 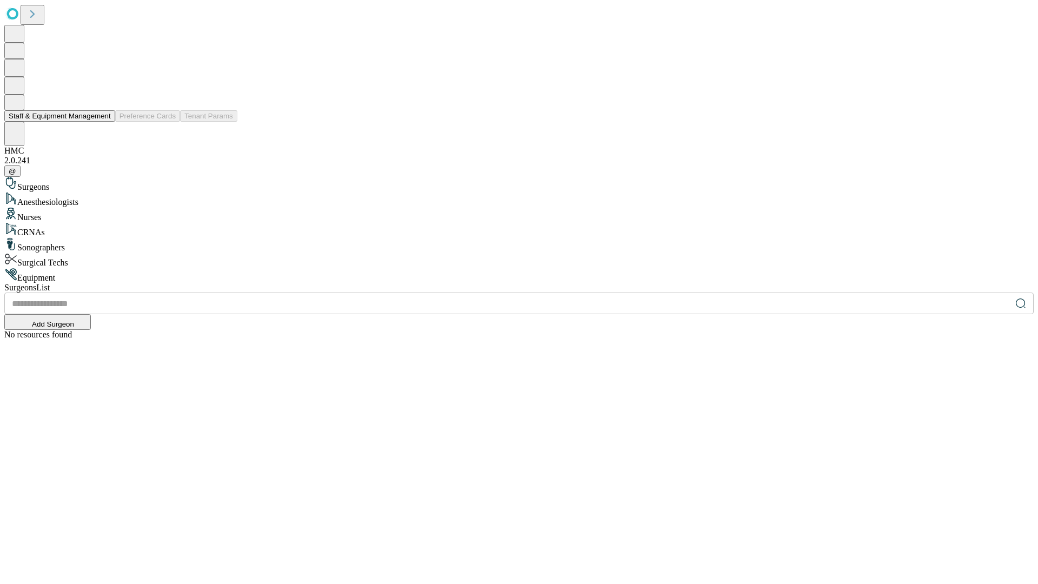 What do you see at coordinates (53, 324) in the screenshot?
I see `span: Add Surgeon` at bounding box center [53, 324].